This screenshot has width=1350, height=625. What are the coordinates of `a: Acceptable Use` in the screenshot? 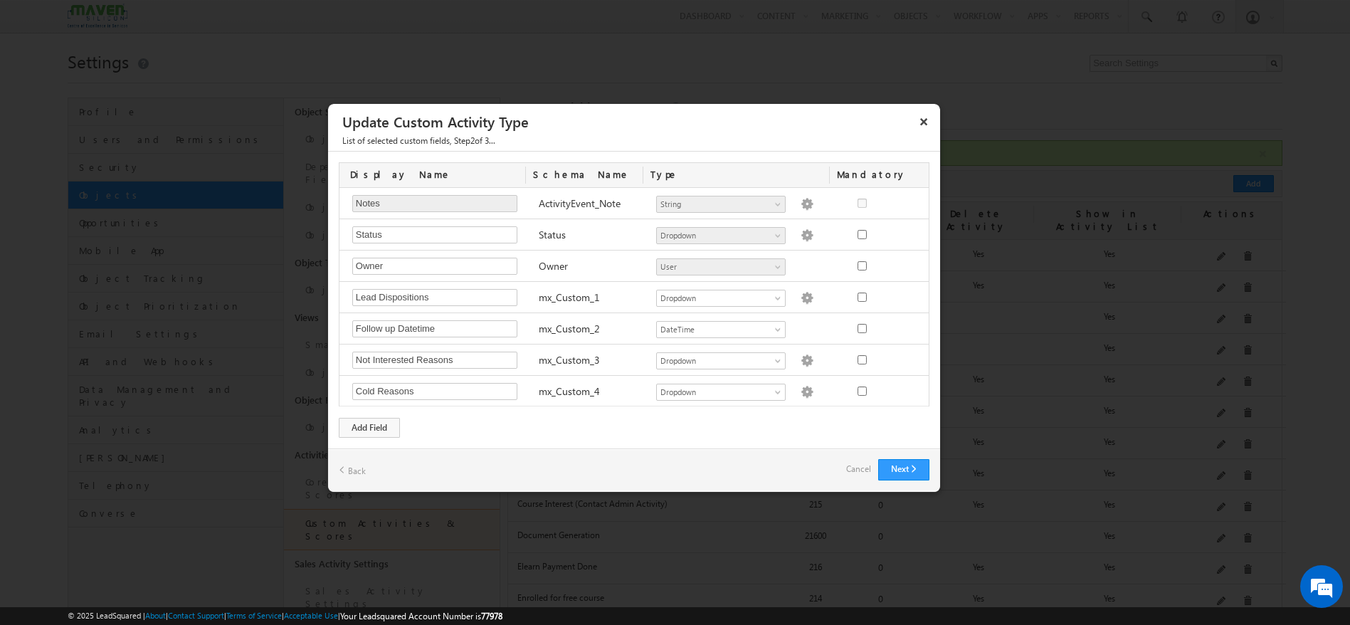 It's located at (311, 615).